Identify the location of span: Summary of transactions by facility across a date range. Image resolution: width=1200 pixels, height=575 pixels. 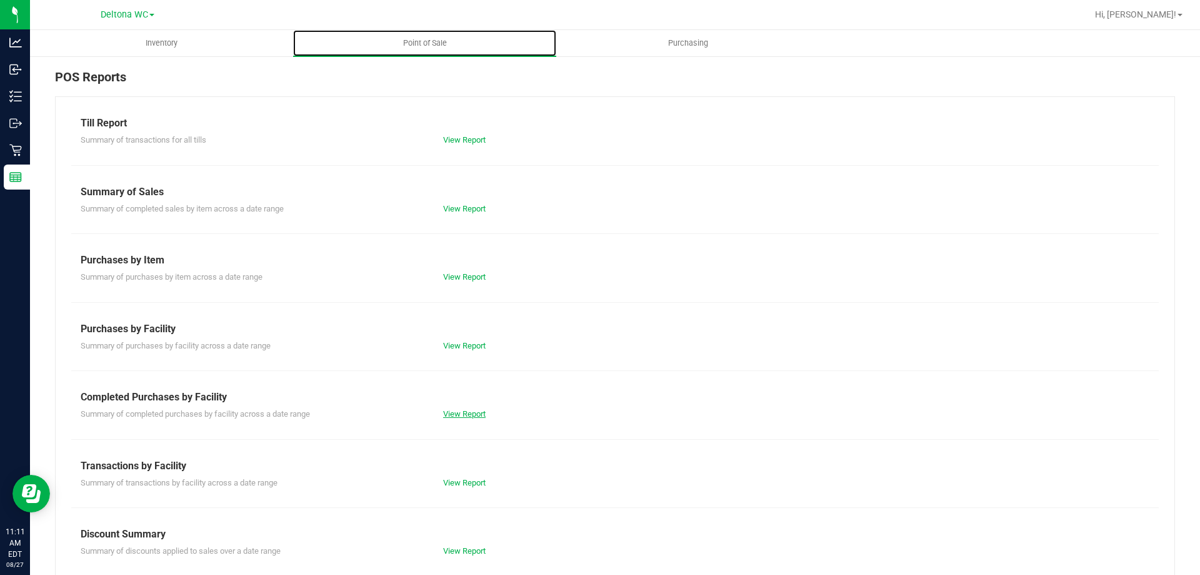
(179, 482).